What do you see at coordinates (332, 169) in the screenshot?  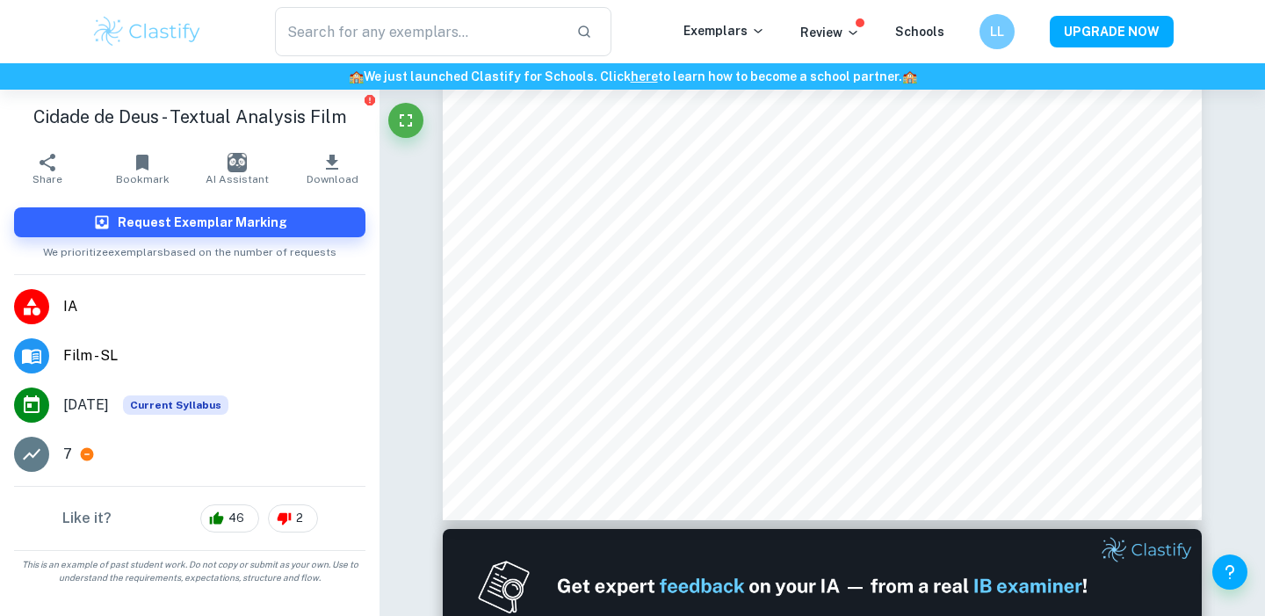 I see `button: Download` at bounding box center [332, 169].